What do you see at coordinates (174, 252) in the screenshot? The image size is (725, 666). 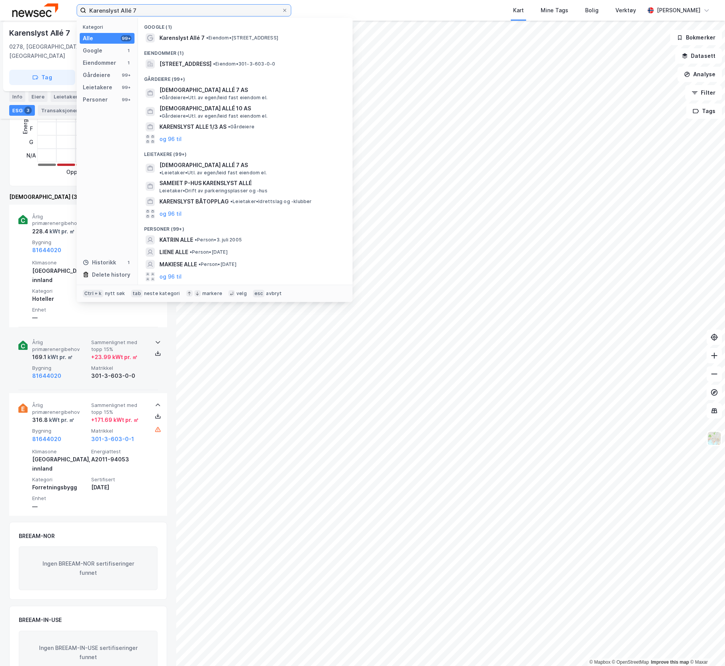 I see `span: LIENE ALLE` at bounding box center [174, 252].